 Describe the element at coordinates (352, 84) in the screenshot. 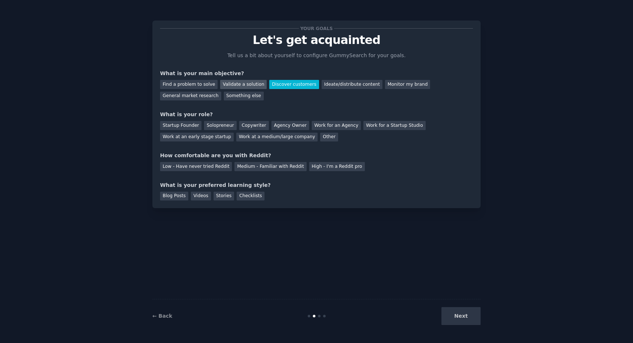

I see `div: Ideate/distribute content` at that location.